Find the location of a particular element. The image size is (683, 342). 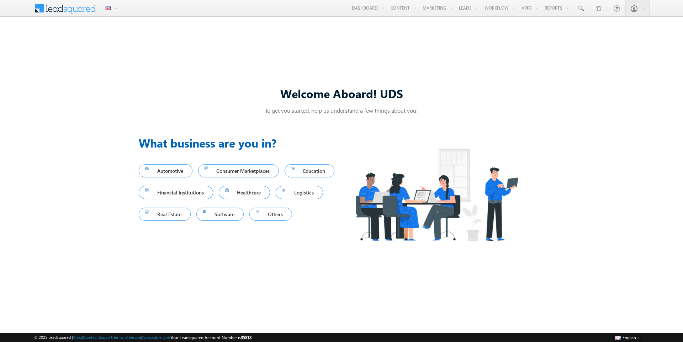

button: English is located at coordinates (627, 337).